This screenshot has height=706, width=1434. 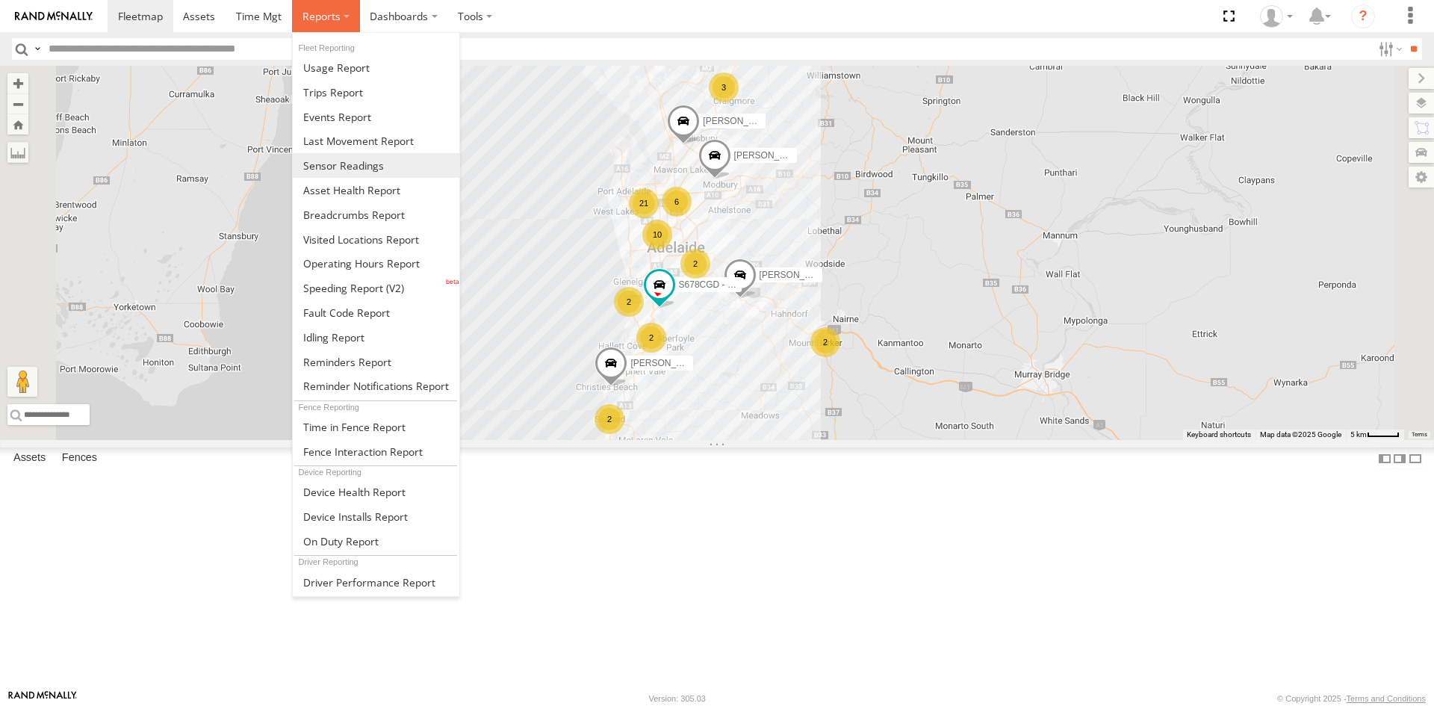 What do you see at coordinates (37, 49) in the screenshot?
I see `label: Search Query` at bounding box center [37, 49].